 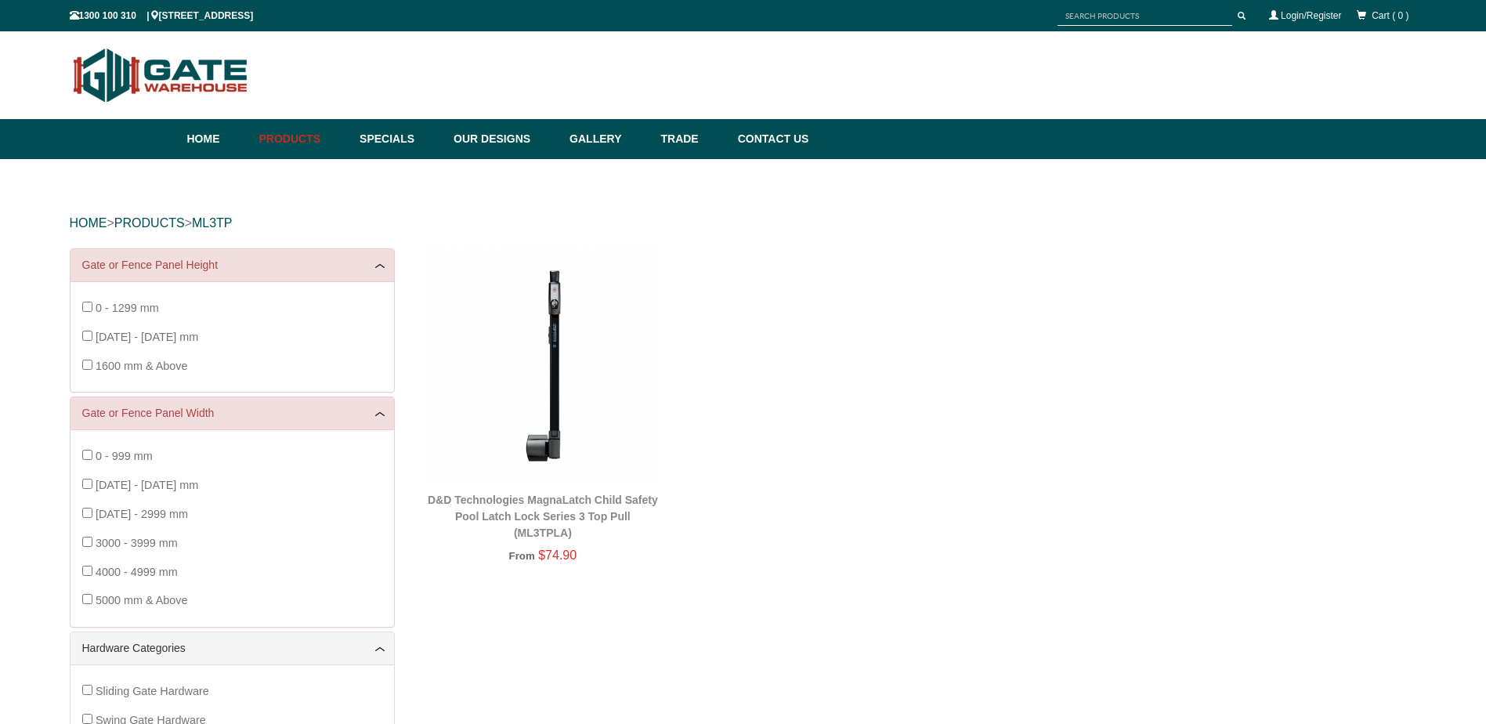 I want to click on a: Home, so click(x=219, y=139).